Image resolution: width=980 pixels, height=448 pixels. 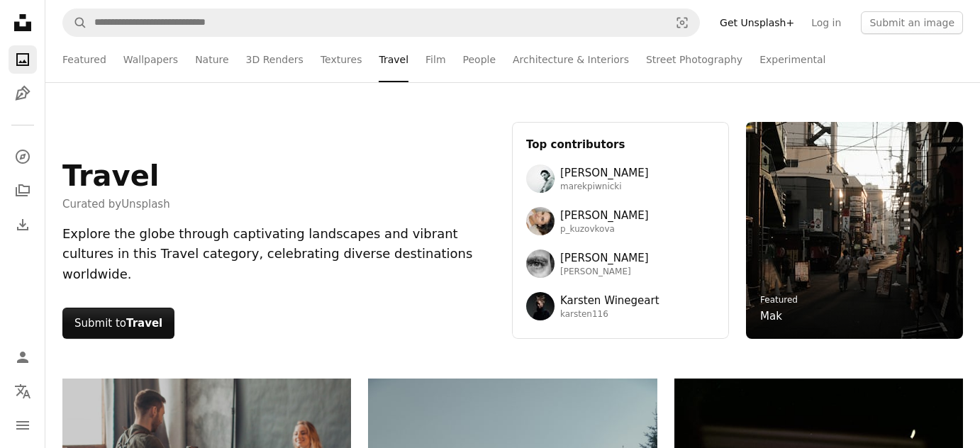 What do you see at coordinates (540, 179) in the screenshot?
I see `img: Avatar of user Marek Piwnicki` at bounding box center [540, 179].